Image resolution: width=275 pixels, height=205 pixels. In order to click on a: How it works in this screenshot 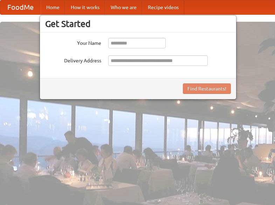, I will do `click(85, 7)`.